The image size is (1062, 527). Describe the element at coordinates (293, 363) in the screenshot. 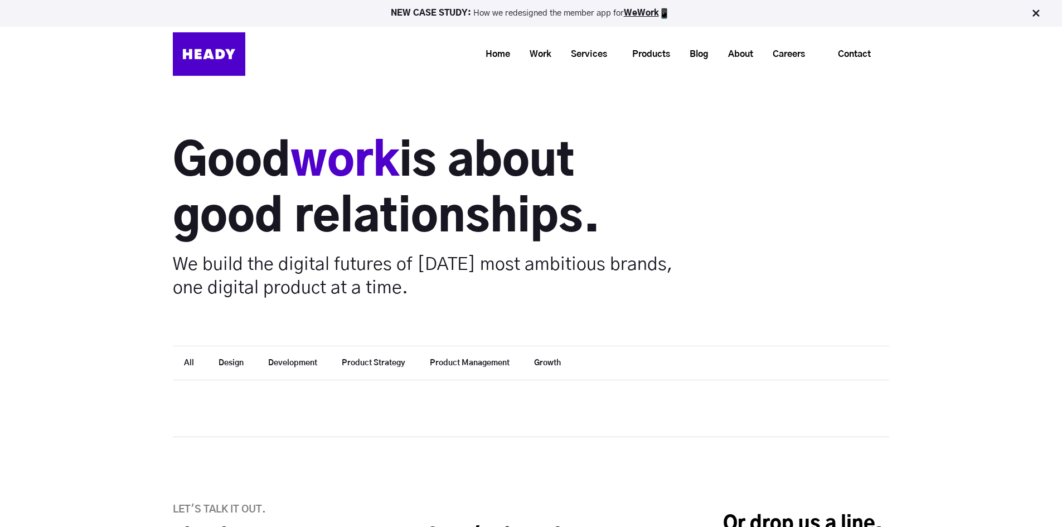

I see `button: Development` at that location.